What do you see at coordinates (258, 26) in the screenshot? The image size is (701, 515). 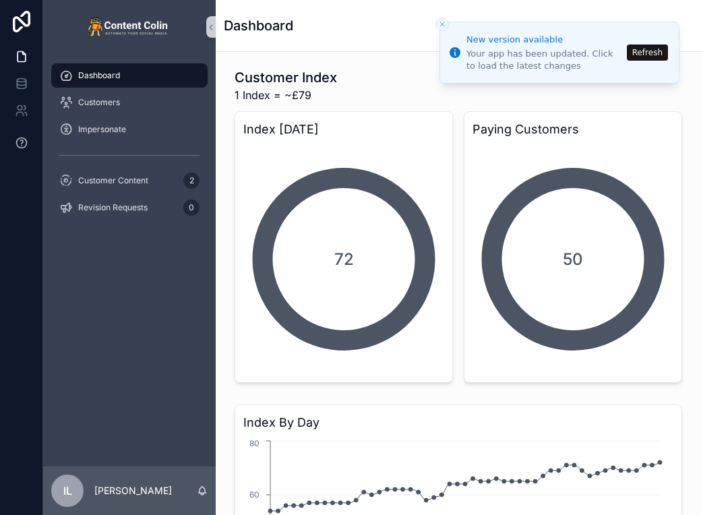 I see `h1: Dashboard` at bounding box center [258, 26].